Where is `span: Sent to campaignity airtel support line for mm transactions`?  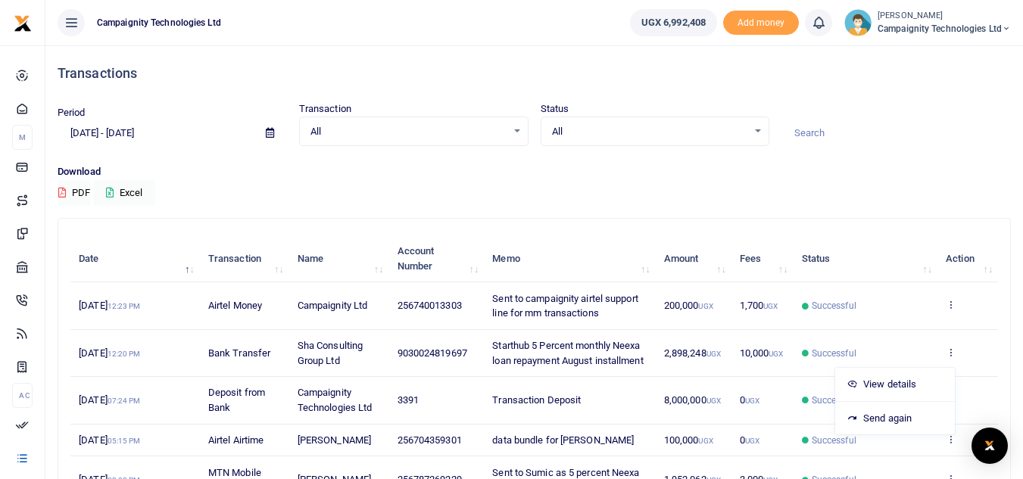
span: Sent to campaignity airtel support line for mm transactions is located at coordinates (565, 306).